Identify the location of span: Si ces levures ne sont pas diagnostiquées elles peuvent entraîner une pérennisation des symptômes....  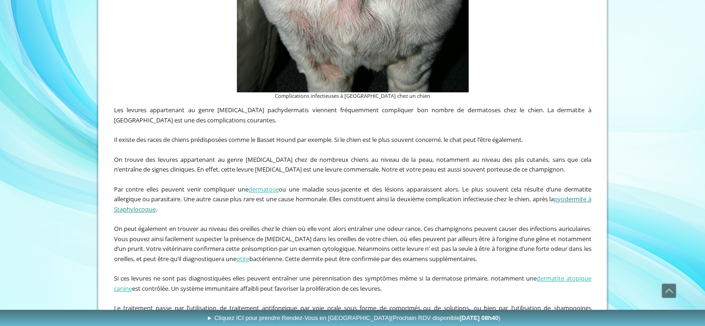
(353, 283).